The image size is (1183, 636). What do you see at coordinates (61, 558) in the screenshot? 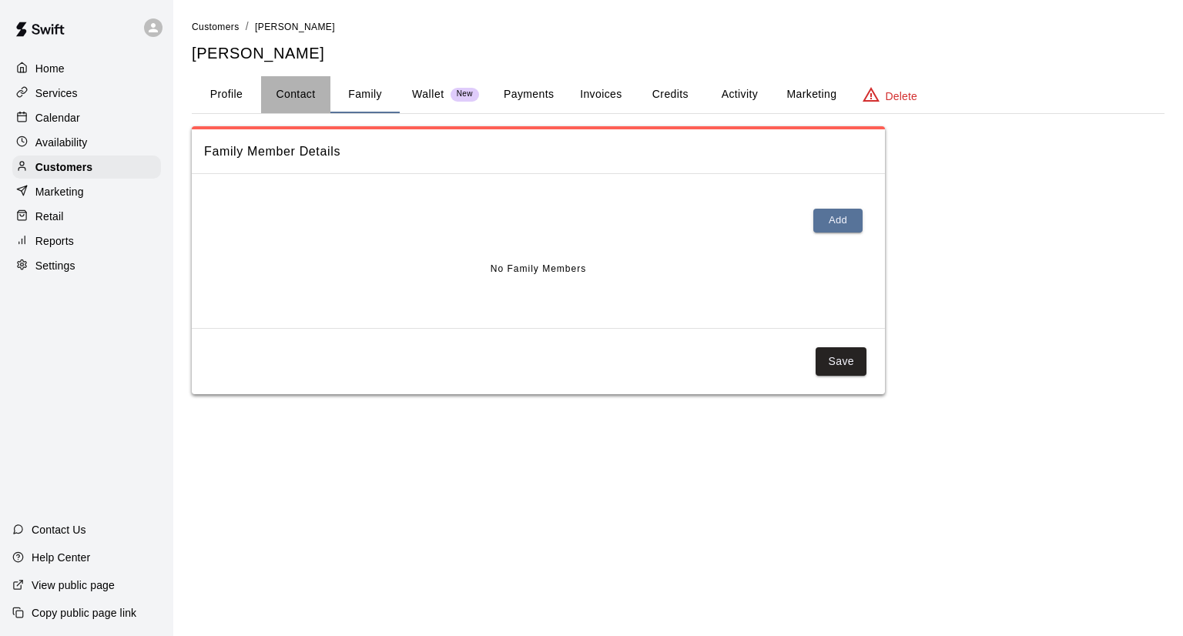
I see `p: Help Center` at bounding box center [61, 558].